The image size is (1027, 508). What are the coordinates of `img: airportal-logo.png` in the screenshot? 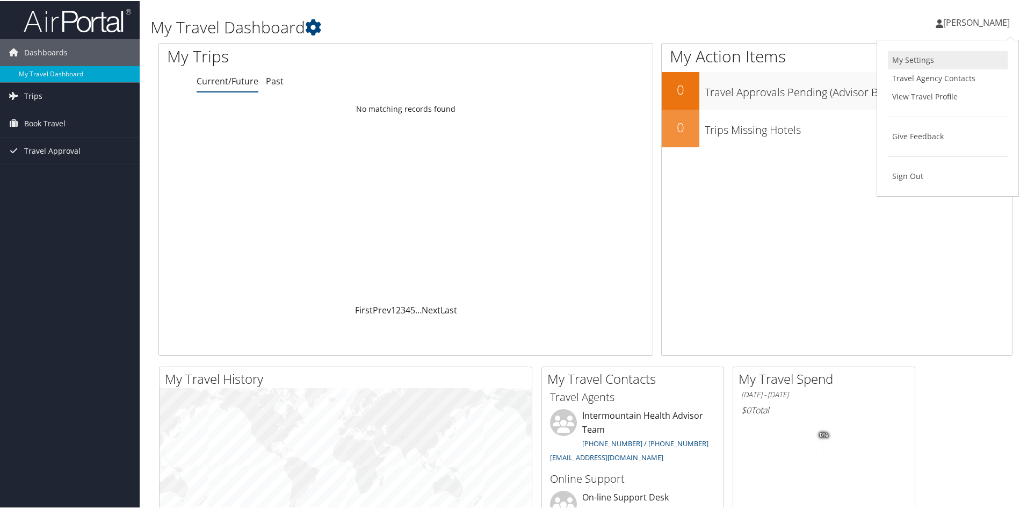 It's located at (77, 19).